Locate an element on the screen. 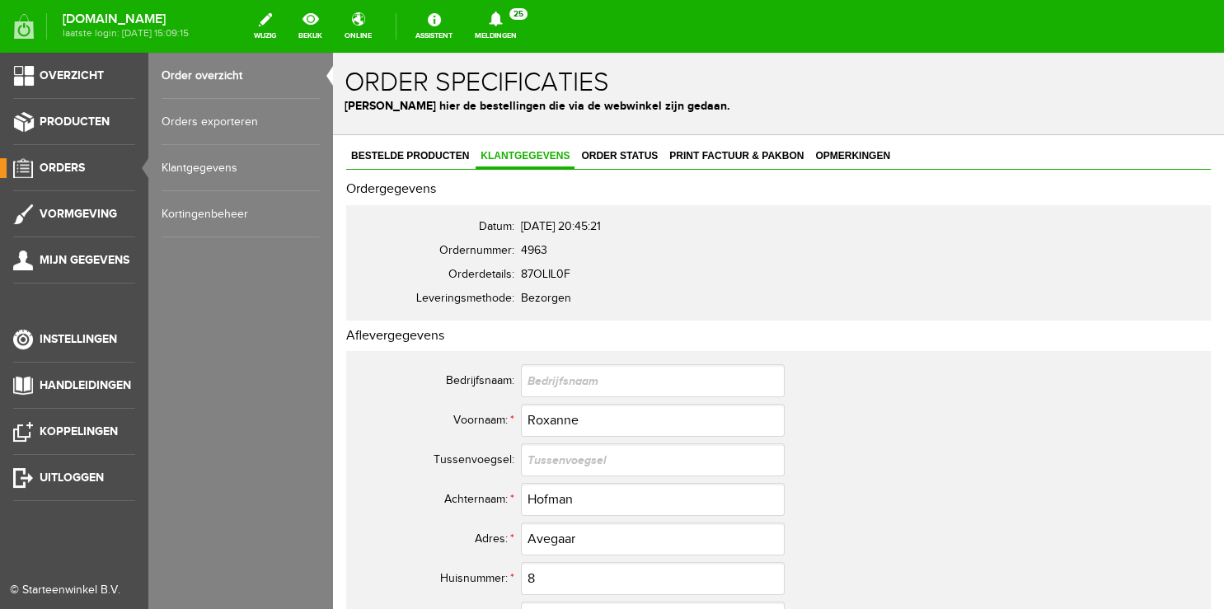  span: Print factuur & pakbon is located at coordinates (403, 103).